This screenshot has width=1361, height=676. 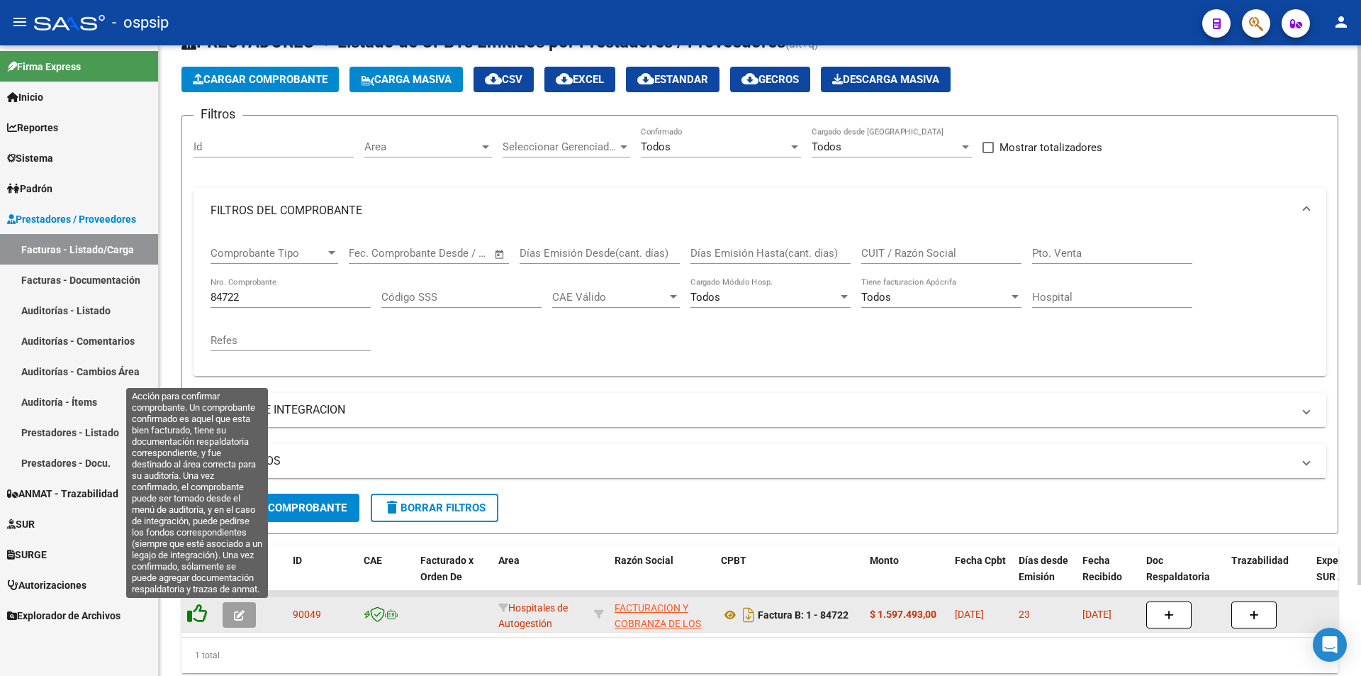 I want to click on span: Mostrar totalizadores, so click(x=1051, y=147).